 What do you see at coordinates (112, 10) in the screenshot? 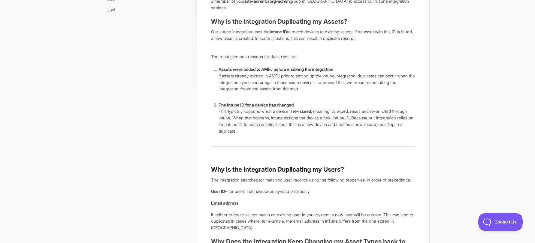
I see `a: Legal` at bounding box center [112, 10].